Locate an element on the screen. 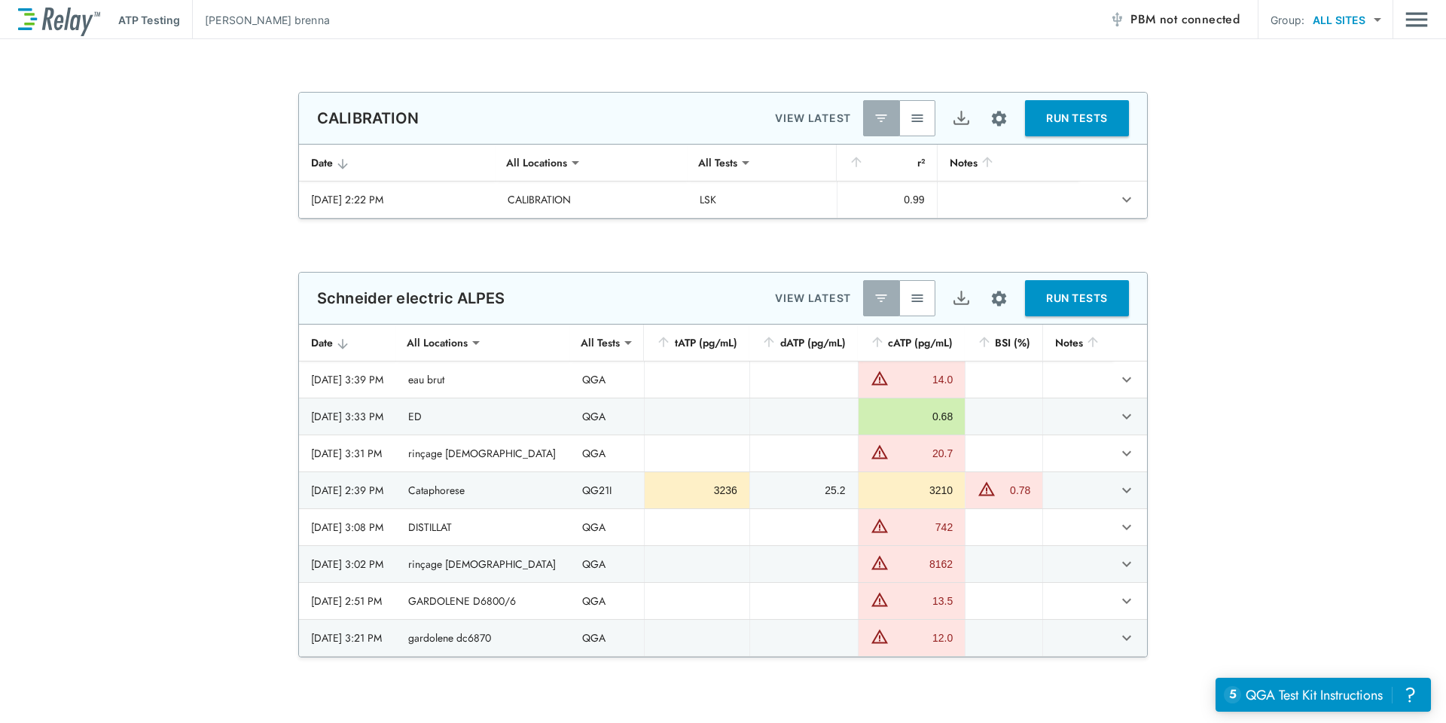 This screenshot has width=1446, height=723. span: PBM is located at coordinates (1185, 20).